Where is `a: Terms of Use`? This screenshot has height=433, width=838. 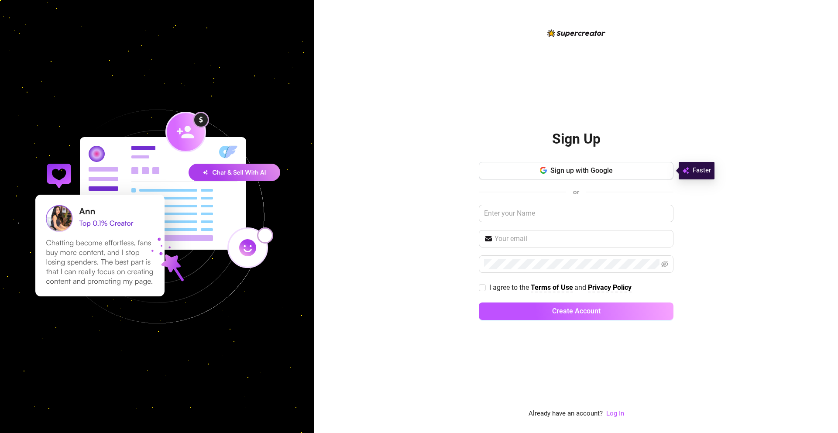
a: Terms of Use is located at coordinates (551, 287).